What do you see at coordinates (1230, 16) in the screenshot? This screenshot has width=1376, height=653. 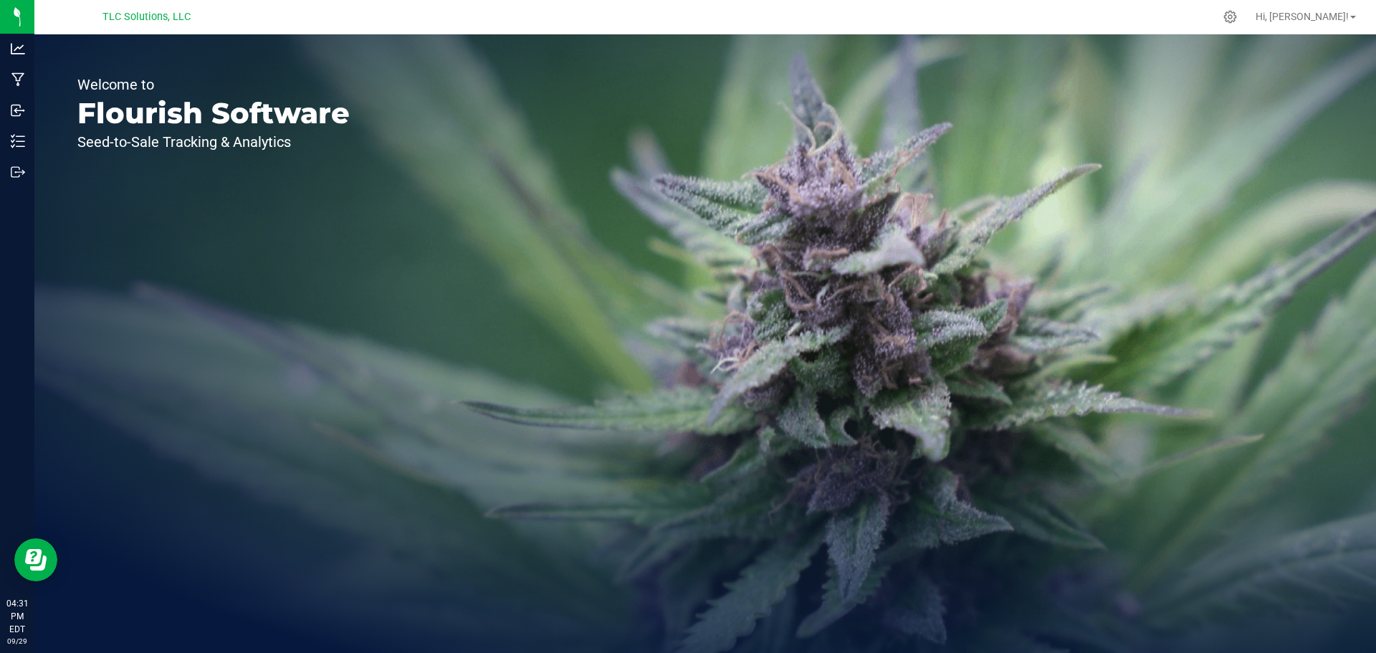 I see `div: Manage settings` at bounding box center [1230, 16].